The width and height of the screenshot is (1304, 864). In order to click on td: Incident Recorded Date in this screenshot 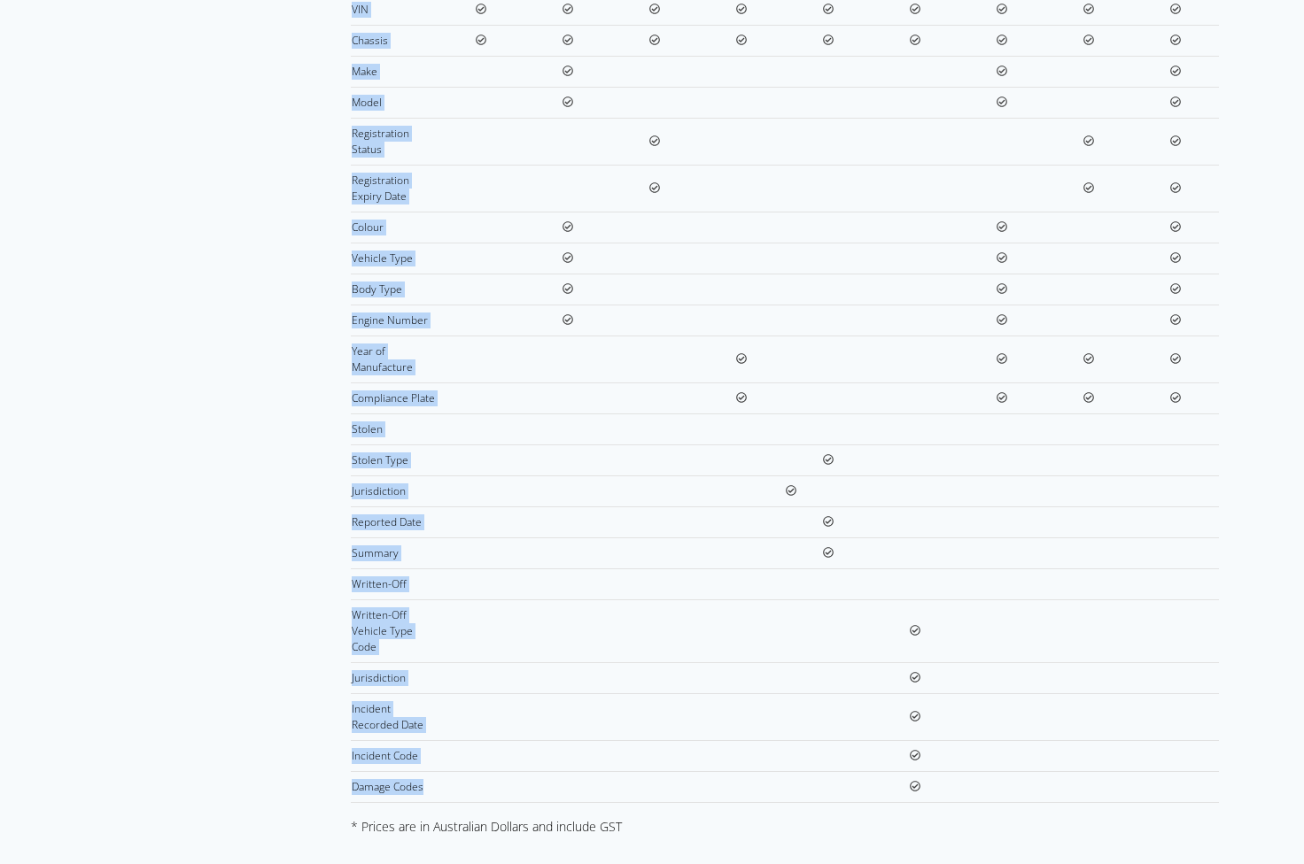, I will do `click(394, 716)`.